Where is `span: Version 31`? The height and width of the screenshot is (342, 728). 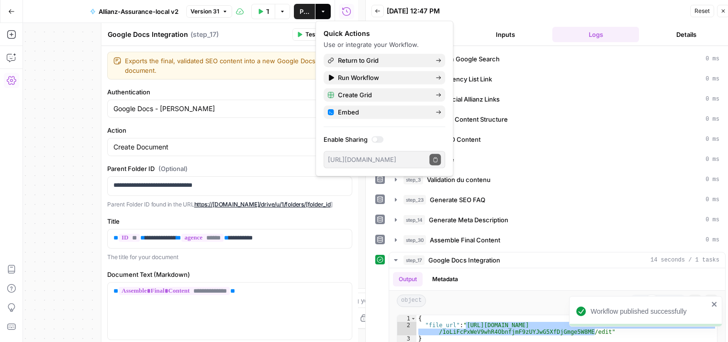 span: Version 31 is located at coordinates (205, 11).